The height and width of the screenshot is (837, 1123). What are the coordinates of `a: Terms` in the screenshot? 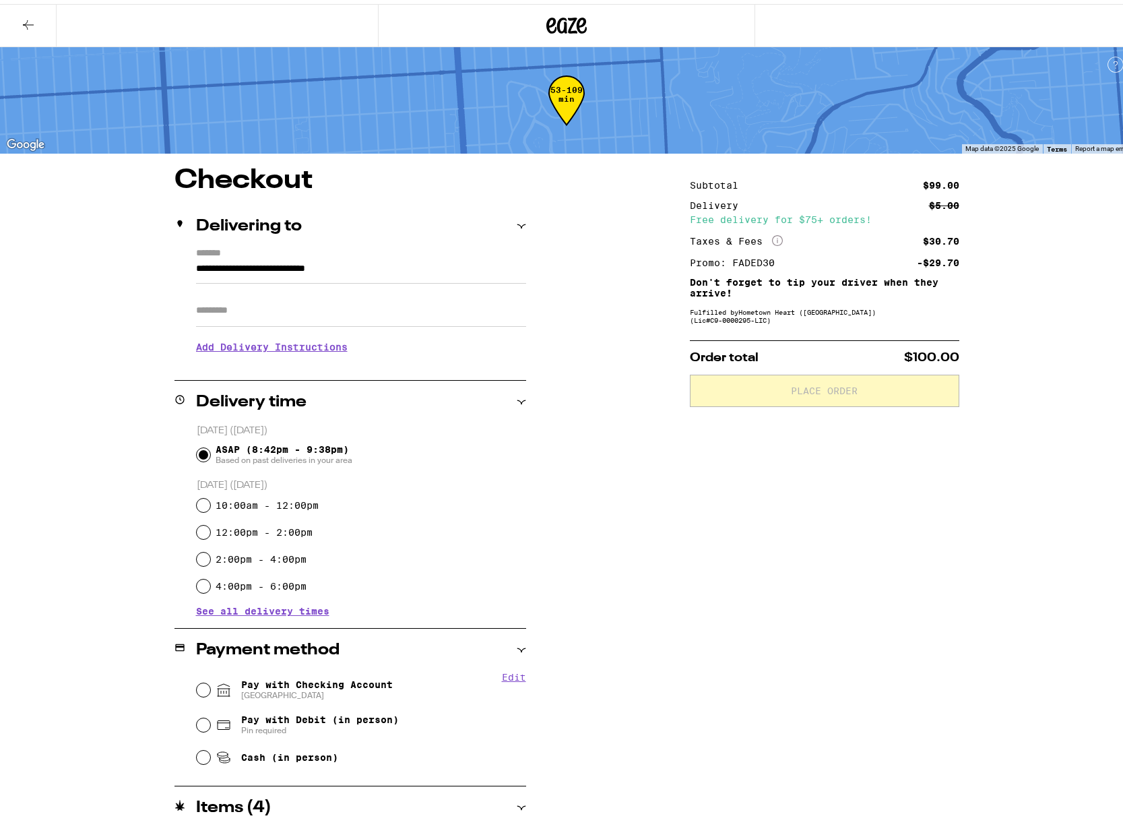 It's located at (1057, 145).